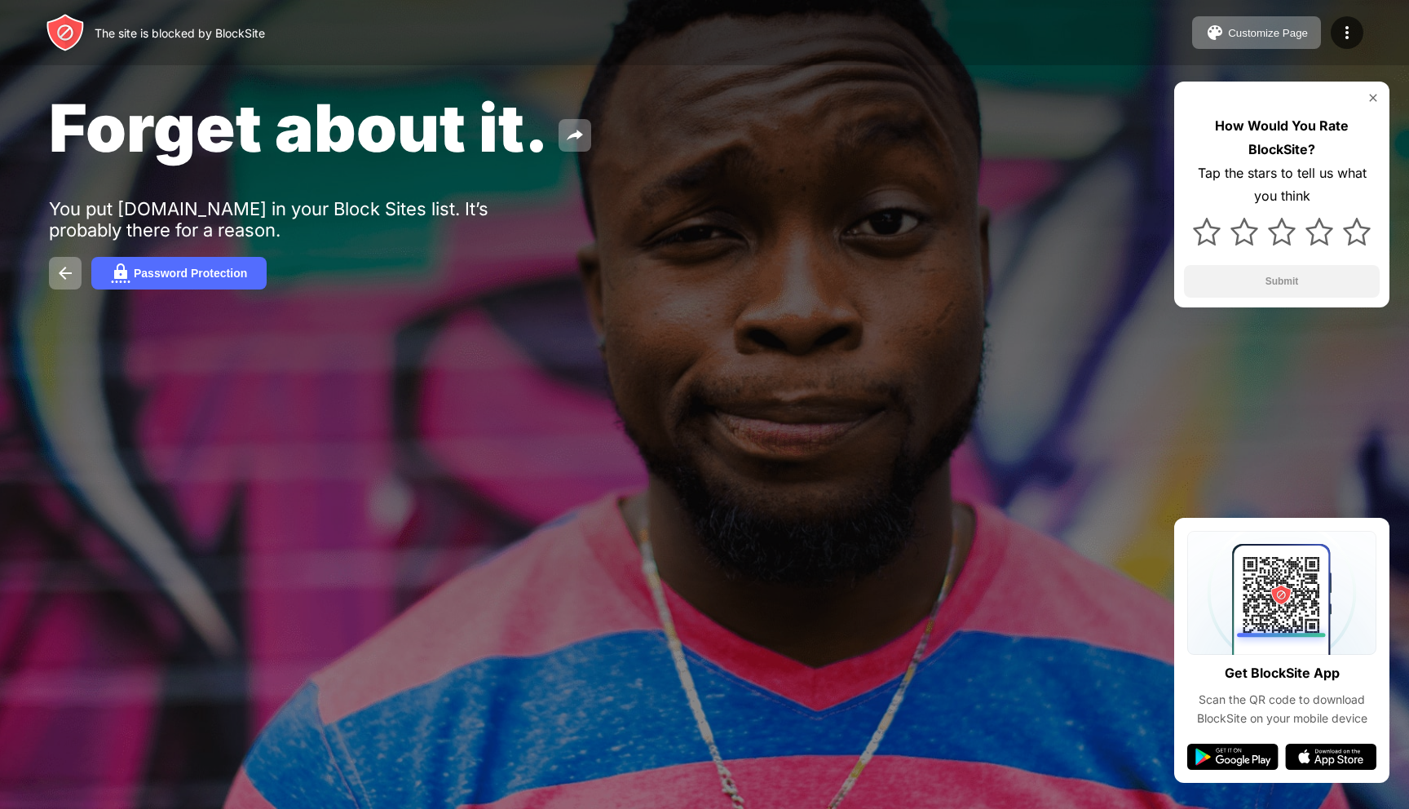 The width and height of the screenshot is (1409, 809). What do you see at coordinates (1215, 33) in the screenshot?
I see `img: pallet.svg` at bounding box center [1215, 33].